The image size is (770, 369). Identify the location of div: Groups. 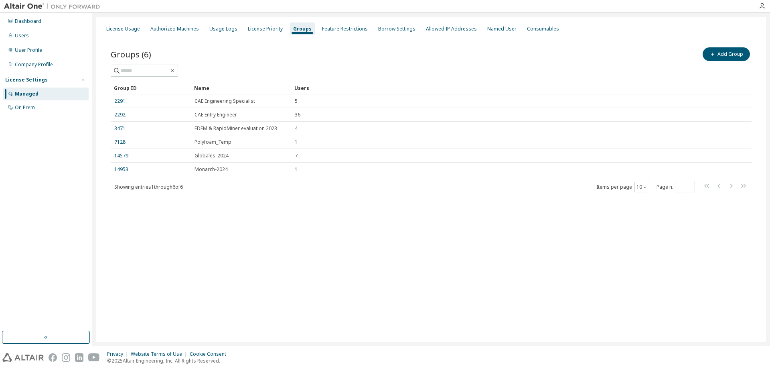
(302, 29).